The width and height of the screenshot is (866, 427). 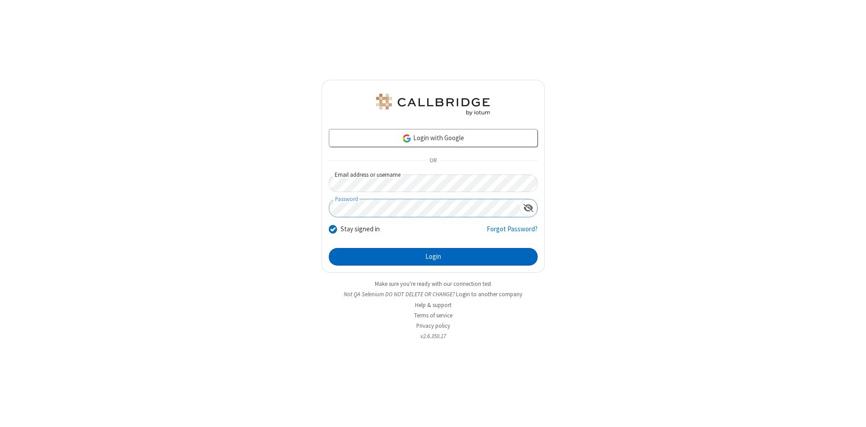 What do you see at coordinates (489, 294) in the screenshot?
I see `button: Login to another company` at bounding box center [489, 294].